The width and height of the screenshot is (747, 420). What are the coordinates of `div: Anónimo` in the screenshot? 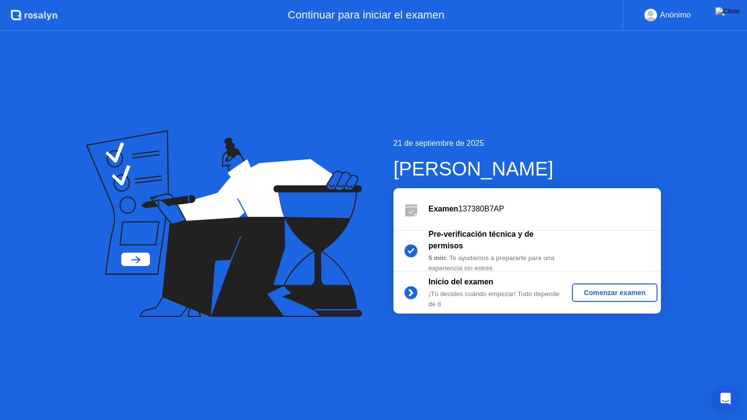 It's located at (675, 15).